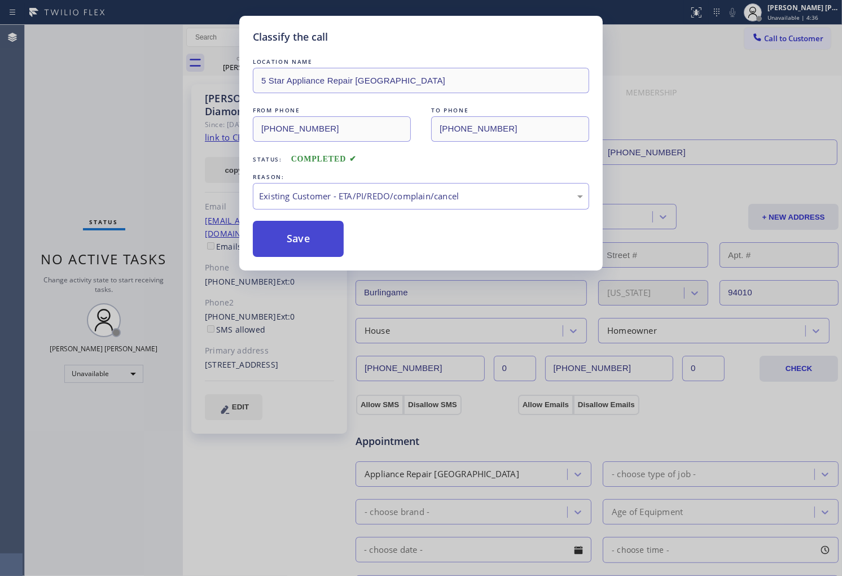  Describe the element at coordinates (510, 129) in the screenshot. I see `input: To phone` at that location.